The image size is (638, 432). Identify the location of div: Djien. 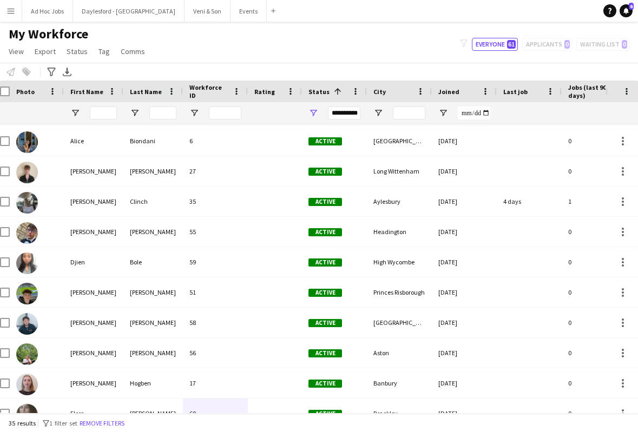
(94, 262).